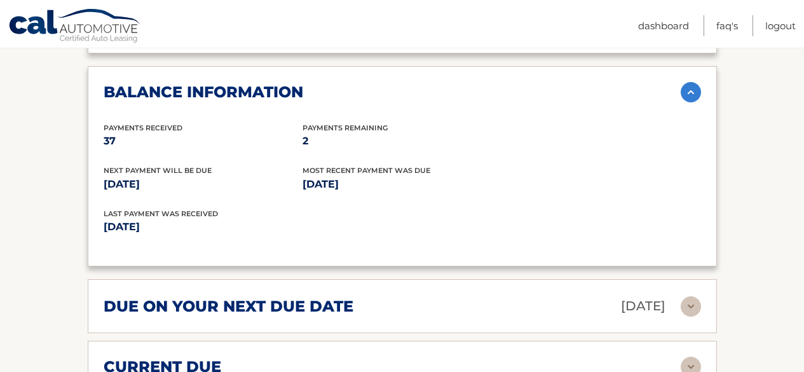 The height and width of the screenshot is (372, 804). I want to click on img: accordion-active.svg, so click(691, 92).